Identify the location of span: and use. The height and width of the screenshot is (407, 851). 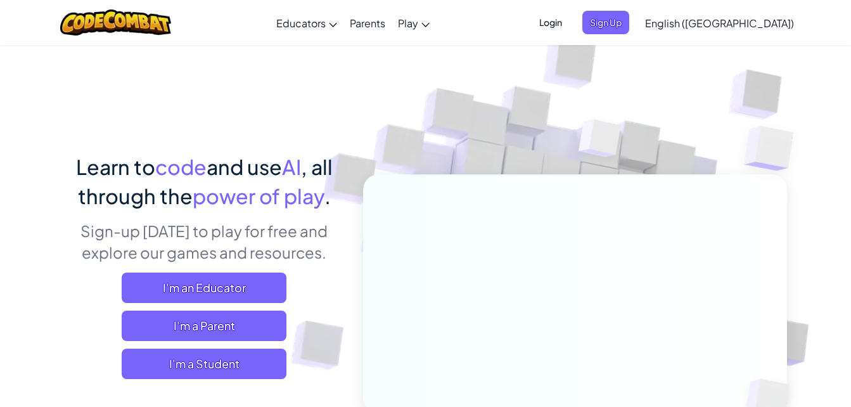
(244, 167).